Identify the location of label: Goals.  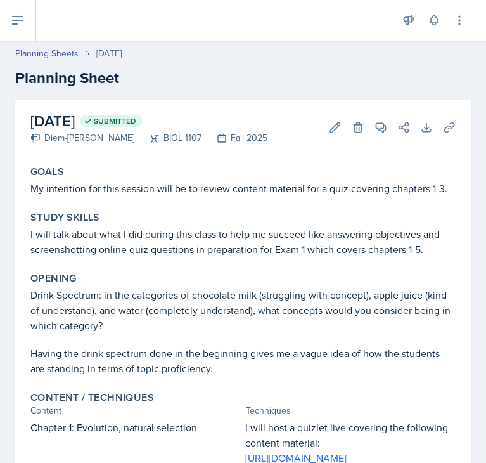
(47, 172).